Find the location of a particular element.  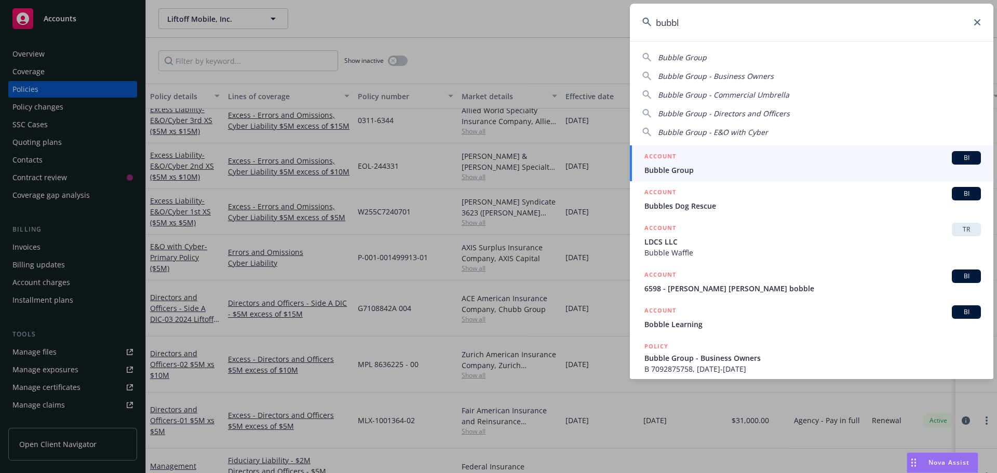

button: Nova Assist is located at coordinates (942, 462).